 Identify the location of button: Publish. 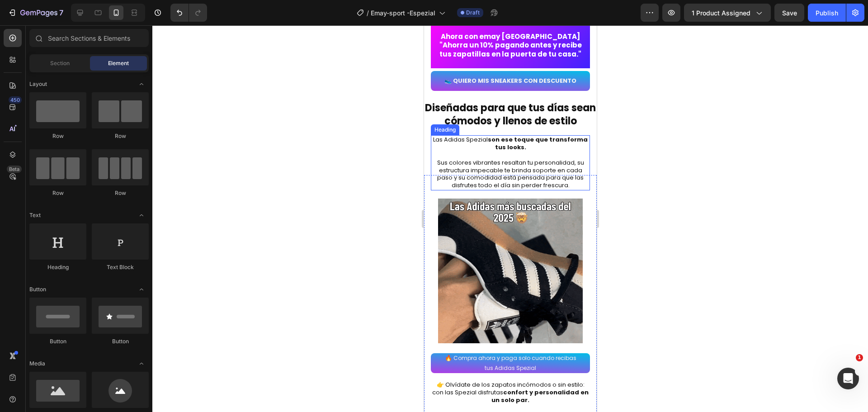
(827, 13).